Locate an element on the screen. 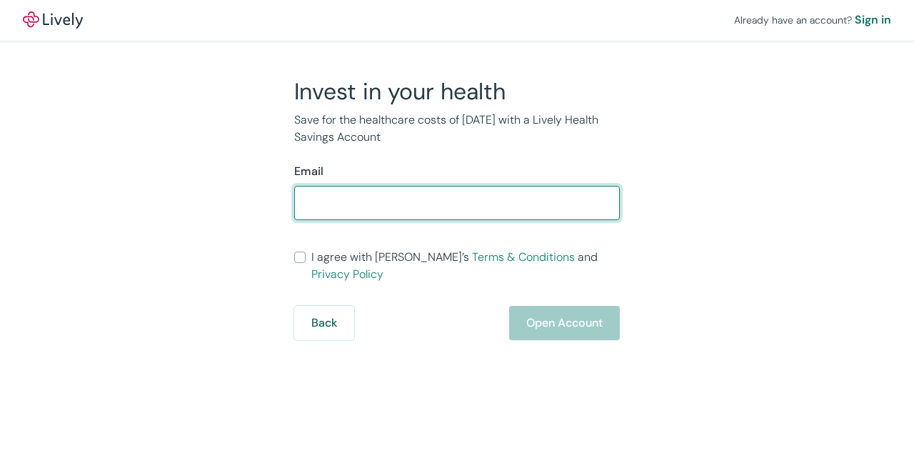 The image size is (914, 451). a: Terms & Conditions is located at coordinates (523, 256).